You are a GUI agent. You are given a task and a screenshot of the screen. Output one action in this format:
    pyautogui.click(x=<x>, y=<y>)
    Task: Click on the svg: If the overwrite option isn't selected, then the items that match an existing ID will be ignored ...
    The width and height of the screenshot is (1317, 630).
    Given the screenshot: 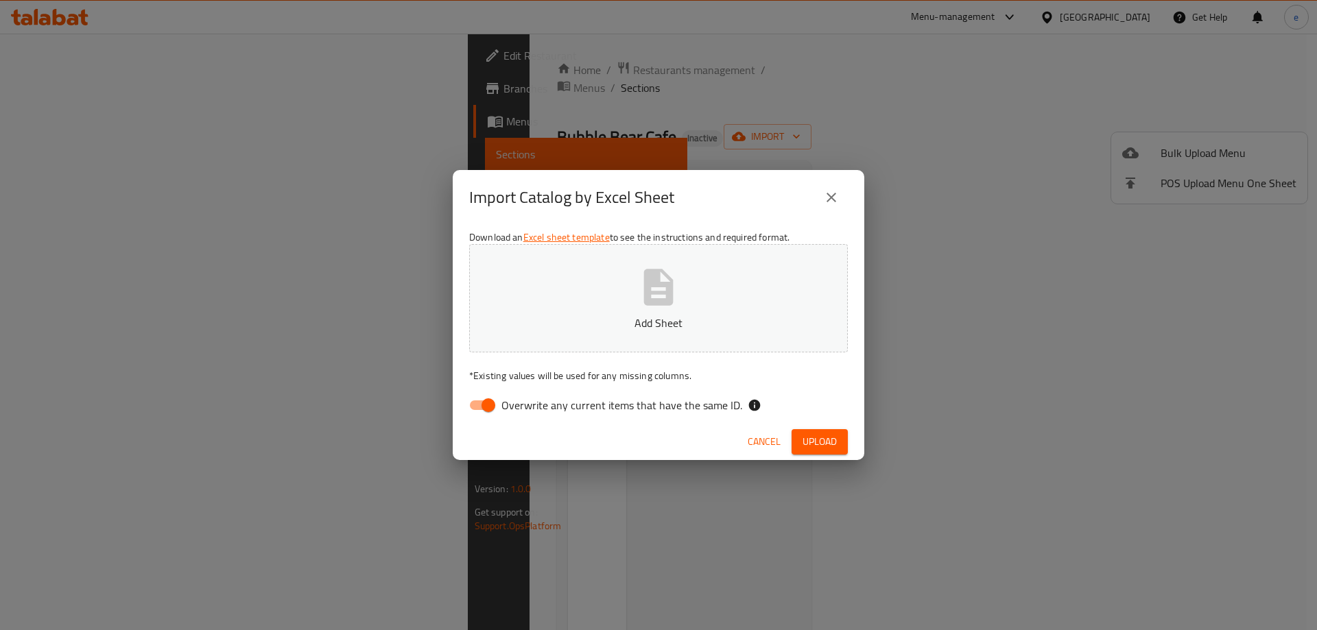 What is the action you would take?
    pyautogui.click(x=755, y=405)
    